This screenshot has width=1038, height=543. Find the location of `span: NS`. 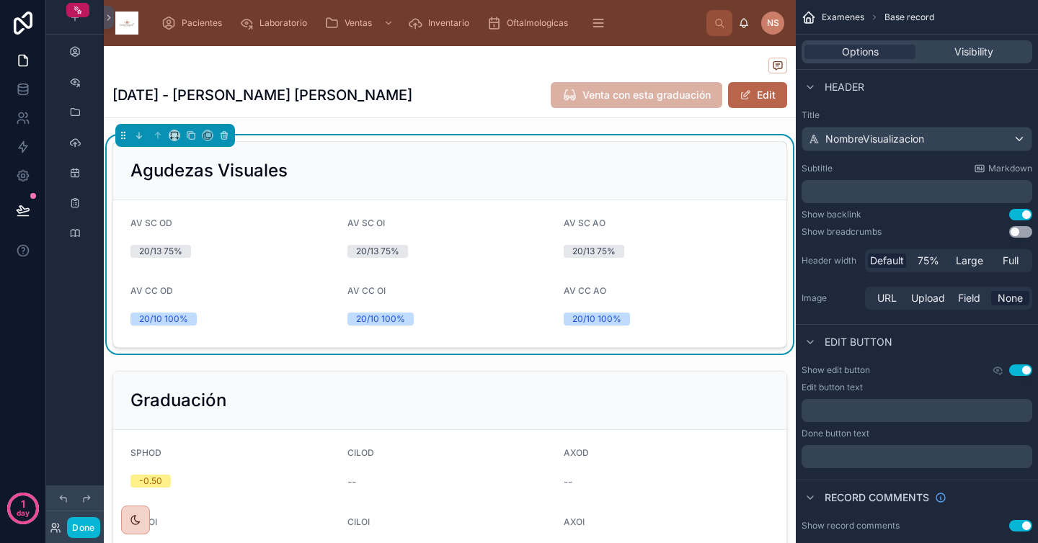

span: NS is located at coordinates (773, 23).